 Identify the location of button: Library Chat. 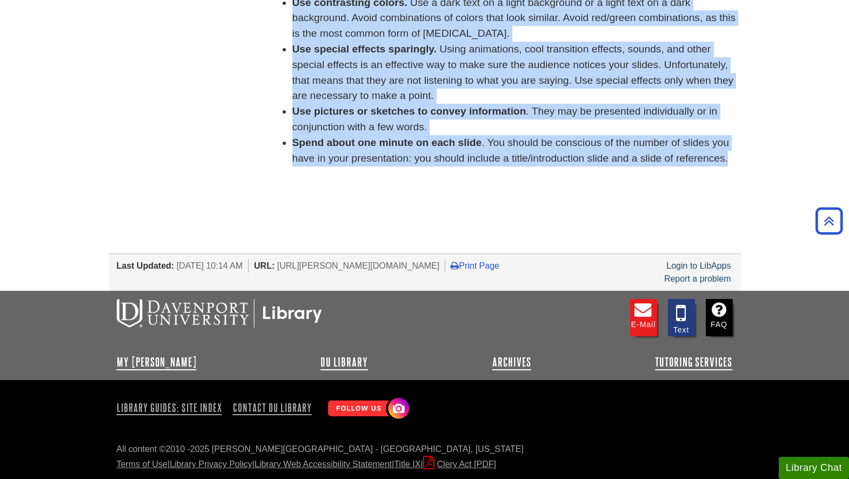
(814, 467).